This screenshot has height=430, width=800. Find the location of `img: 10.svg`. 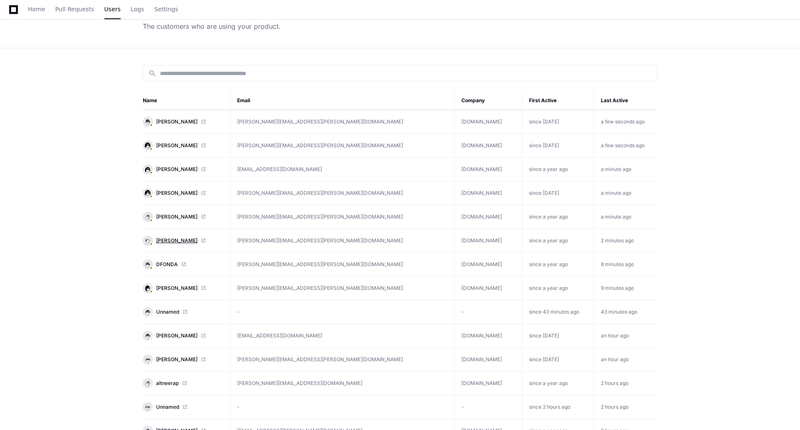

img: 10.svg is located at coordinates (147, 240).